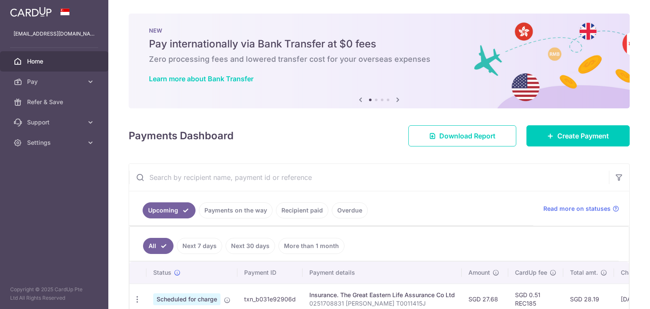  Describe the element at coordinates (584, 272) in the screenshot. I see `span: Total amt.` at that location.